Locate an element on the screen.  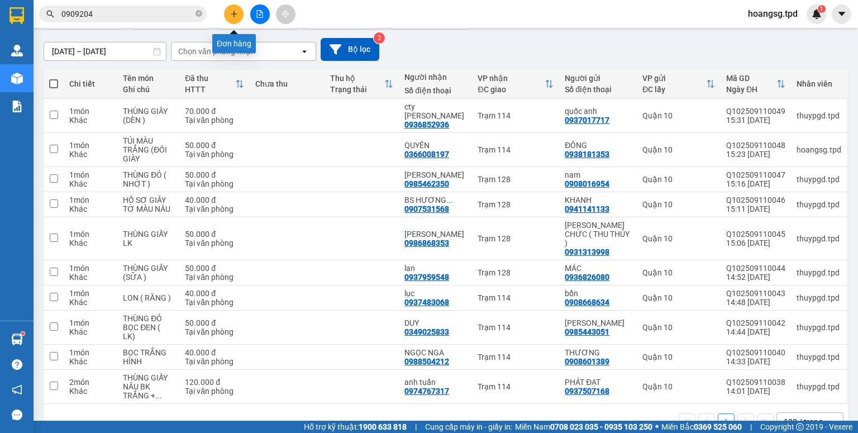
div: Q102509110047 is located at coordinates (756, 175).